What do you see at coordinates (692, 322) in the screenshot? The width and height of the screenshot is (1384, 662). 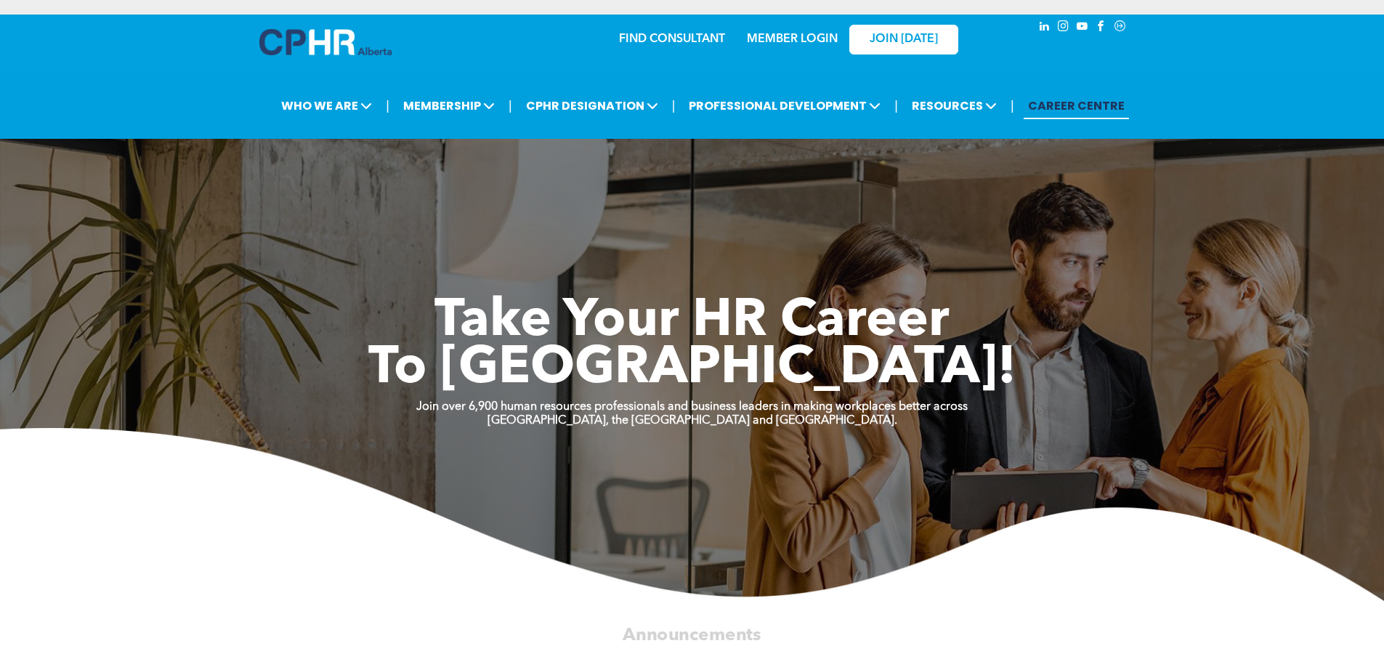 I see `span: Take Your HR Career` at bounding box center [692, 322].